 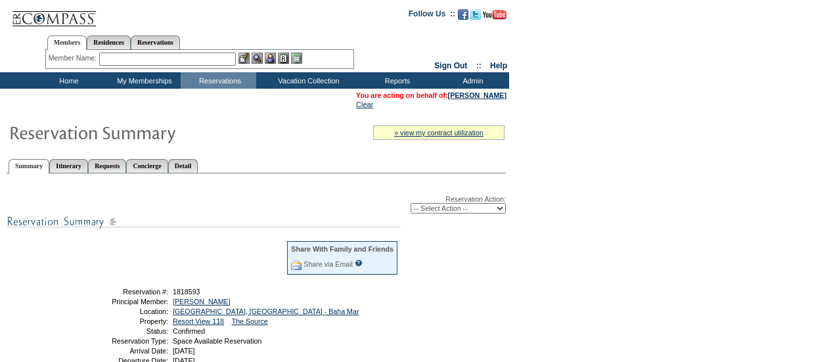 What do you see at coordinates (121, 302) in the screenshot?
I see `td: Principal Member:` at bounding box center [121, 302].